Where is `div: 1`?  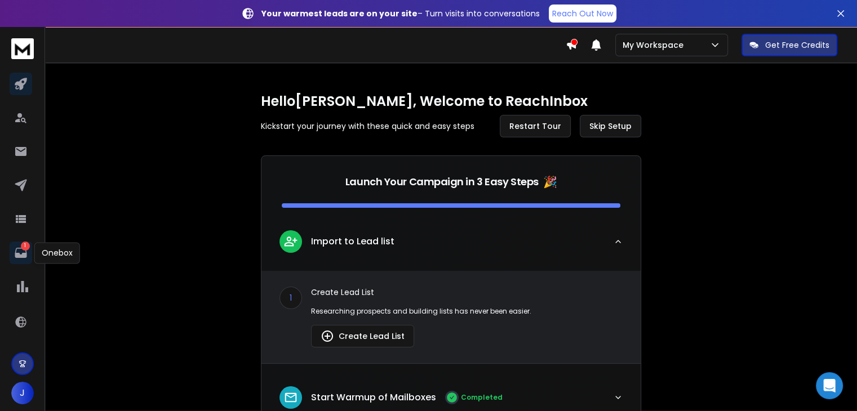
div: 1 is located at coordinates (291, 298).